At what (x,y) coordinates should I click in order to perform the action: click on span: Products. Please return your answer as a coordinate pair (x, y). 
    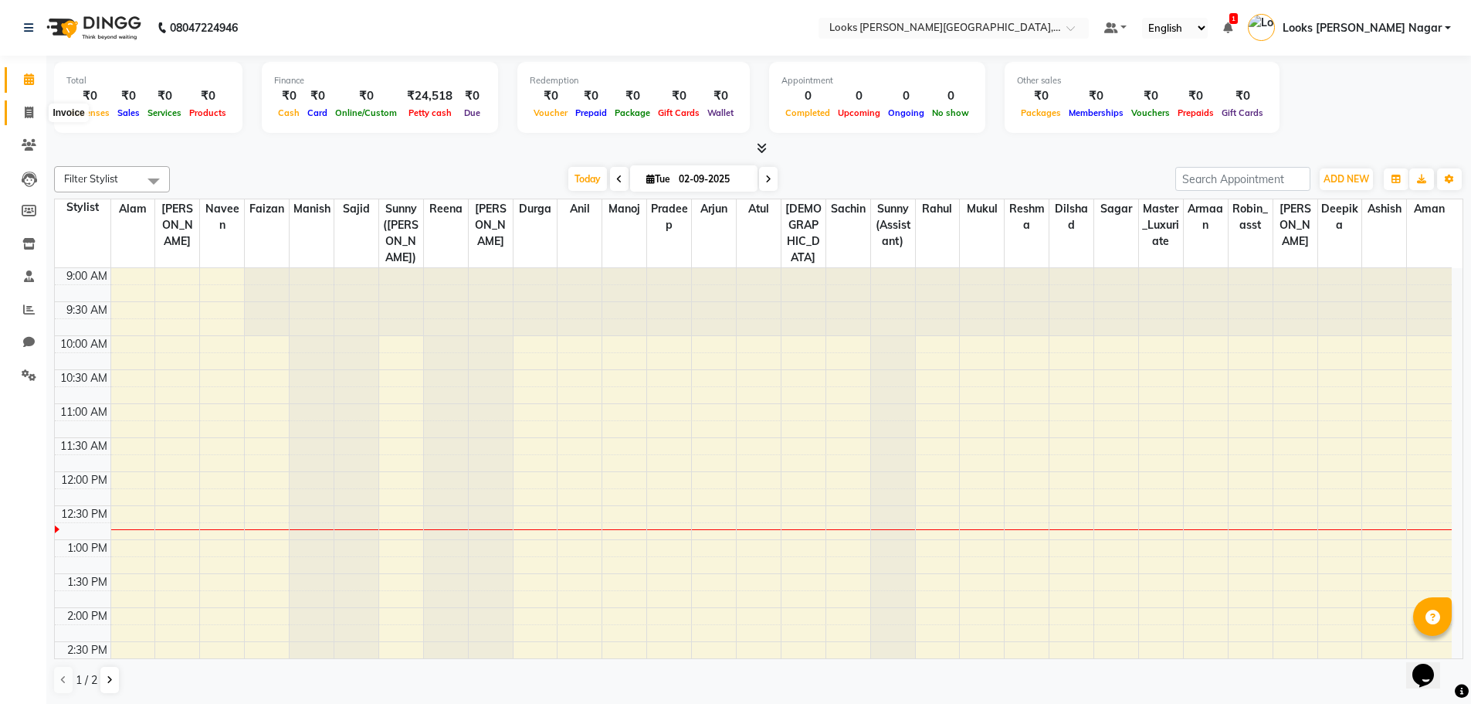
    Looking at the image, I should click on (208, 113).